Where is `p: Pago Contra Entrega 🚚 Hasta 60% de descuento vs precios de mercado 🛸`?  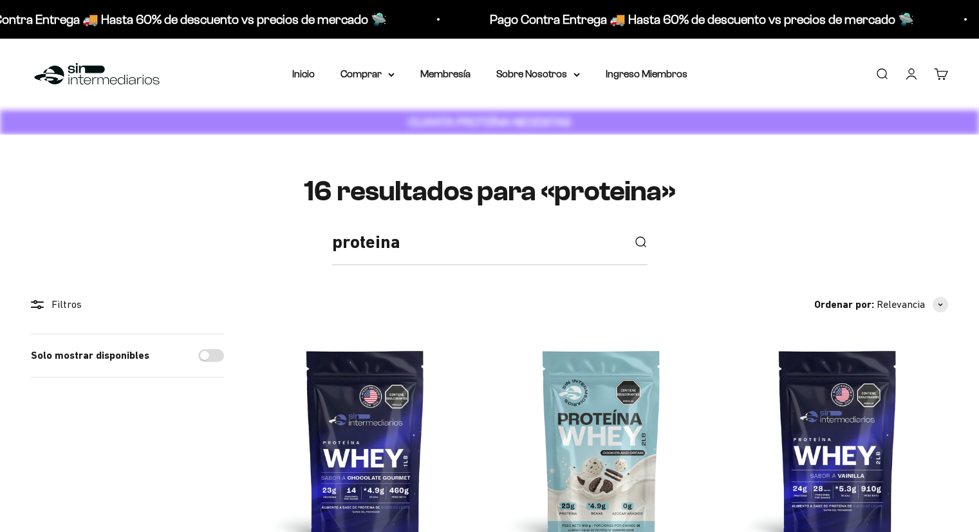 p: Pago Contra Entrega 🚚 Hasta 60% de descuento vs precios de mercado 🛸 is located at coordinates (701, 19).